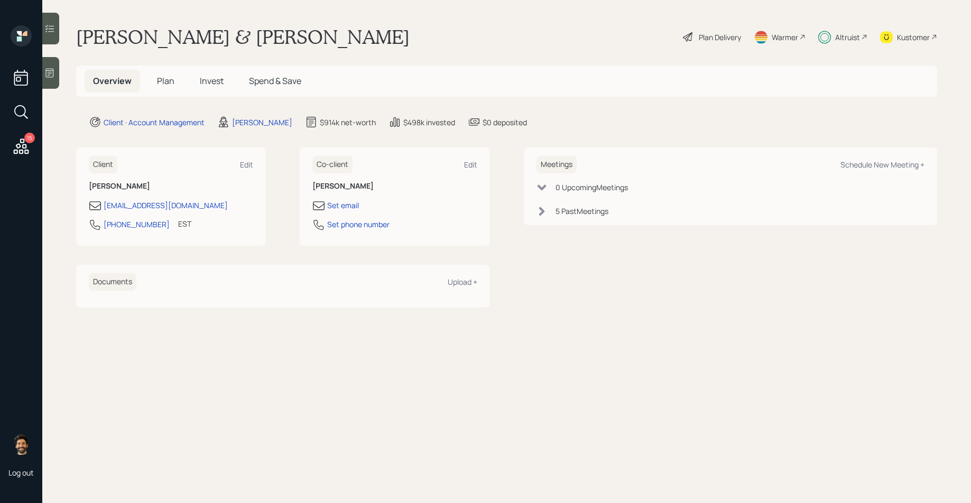 This screenshot has height=503, width=971. What do you see at coordinates (505, 122) in the screenshot?
I see `div: $0 deposited` at bounding box center [505, 122].